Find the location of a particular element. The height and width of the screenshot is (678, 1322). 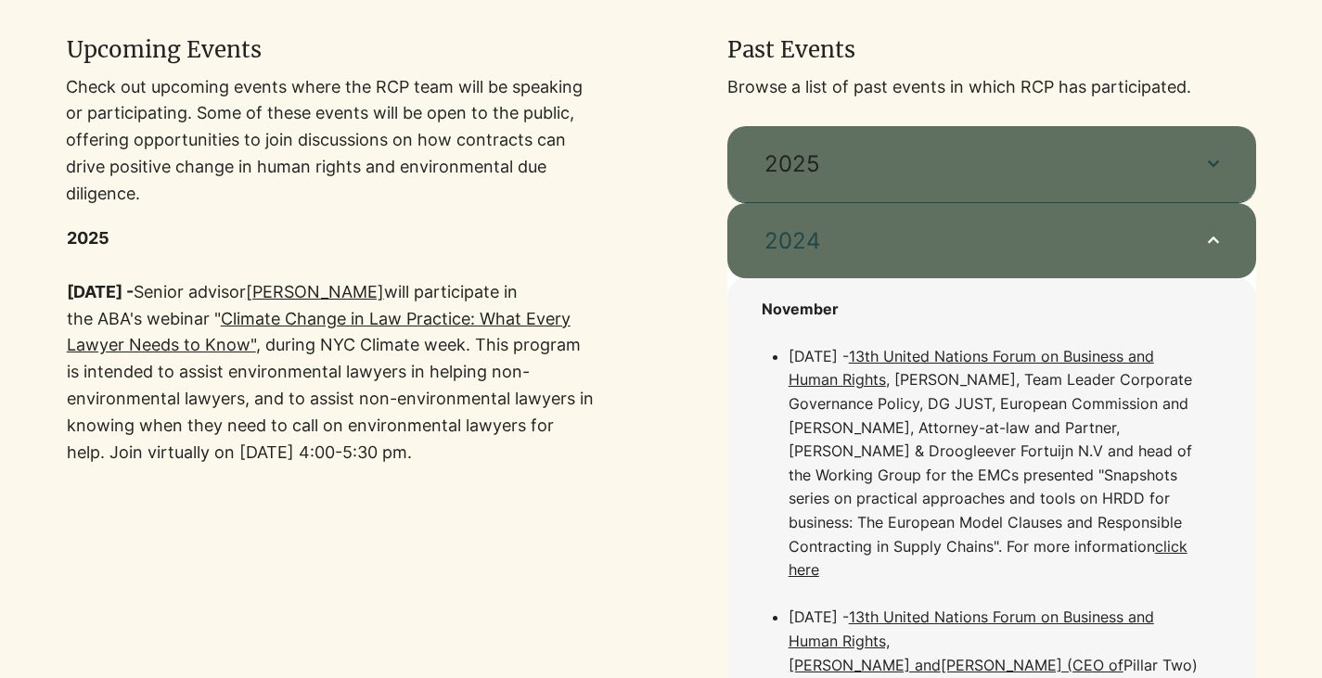

span: 2024 is located at coordinates (968, 241).